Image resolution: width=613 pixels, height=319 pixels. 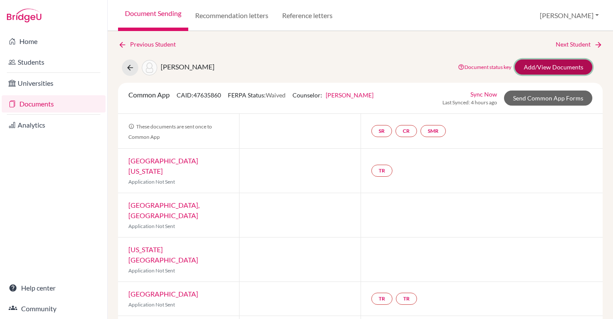 What do you see at coordinates (469, 102) in the screenshot?
I see `span: Last Synced: 4 hours ago` at bounding box center [469, 102].